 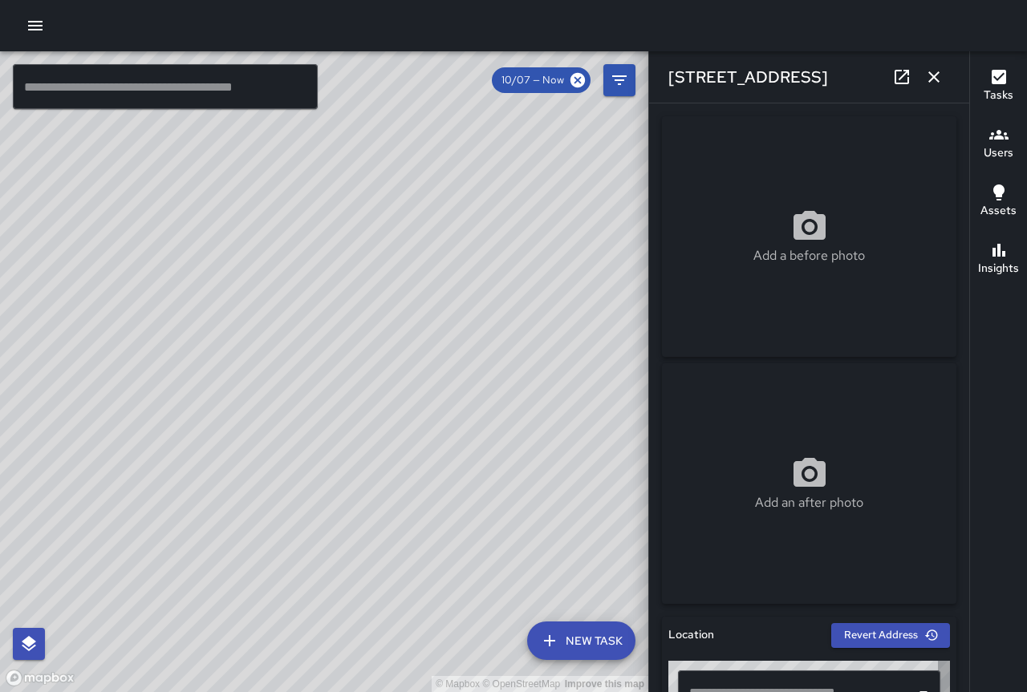 I want to click on button: Revert Address, so click(x=890, y=635).